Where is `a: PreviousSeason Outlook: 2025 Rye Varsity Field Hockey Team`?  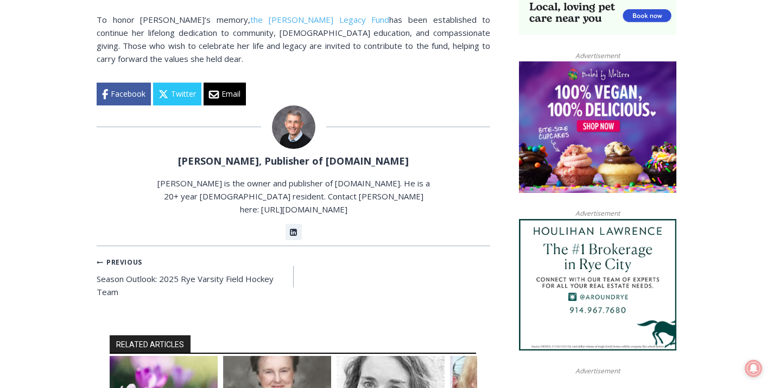 a: PreviousSeason Outlook: 2025 Rye Varsity Field Hockey Team is located at coordinates (195, 276).